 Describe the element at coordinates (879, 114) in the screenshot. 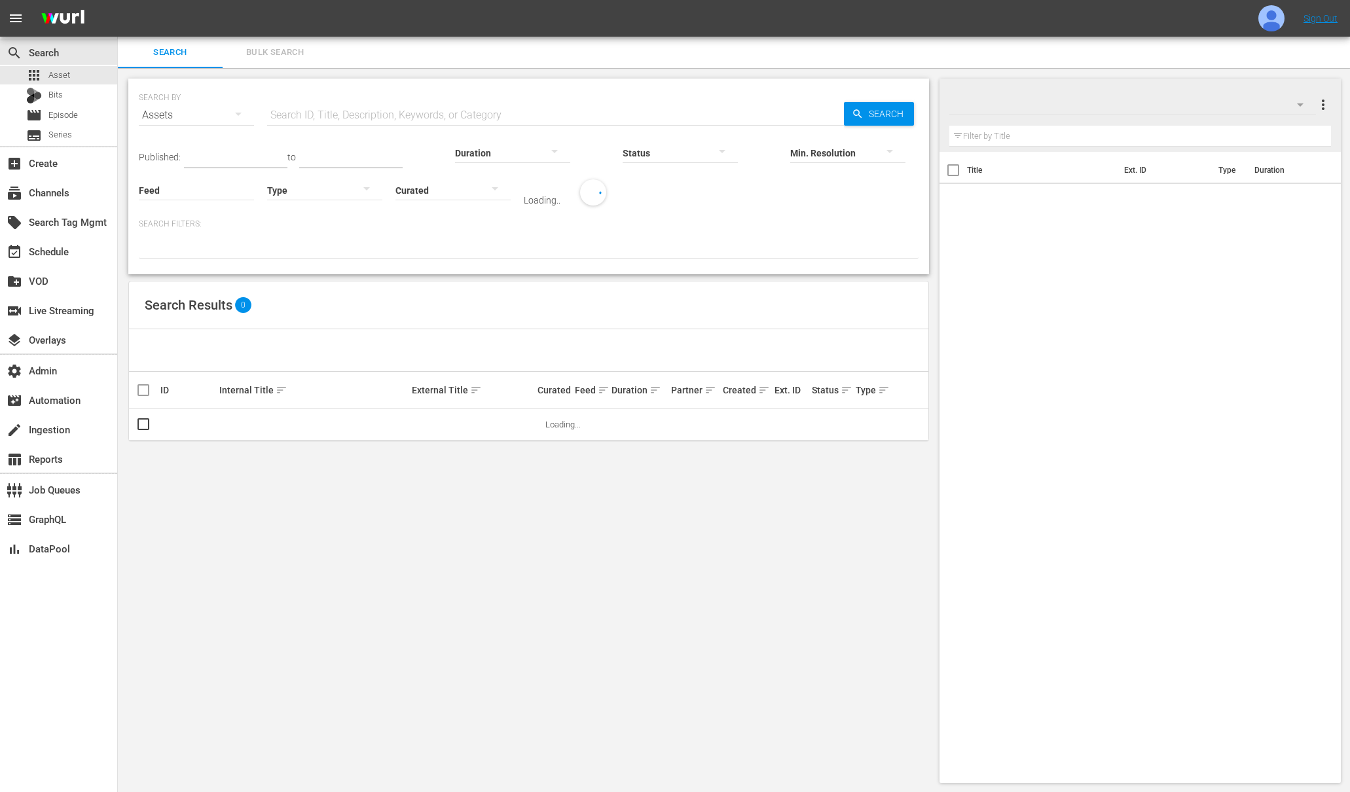

I see `button: Search` at that location.